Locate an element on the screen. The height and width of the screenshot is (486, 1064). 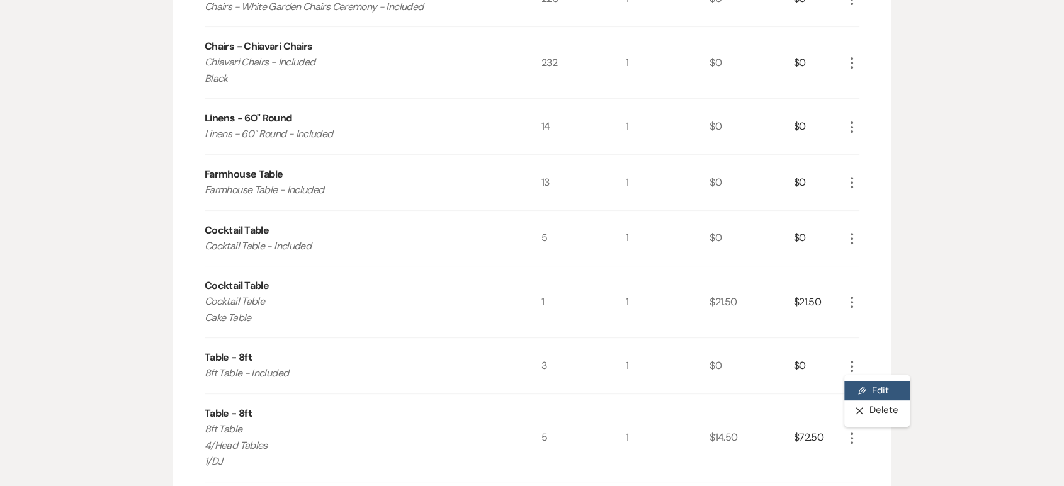
p: Cocktail Table Cake Table is located at coordinates (356, 309).